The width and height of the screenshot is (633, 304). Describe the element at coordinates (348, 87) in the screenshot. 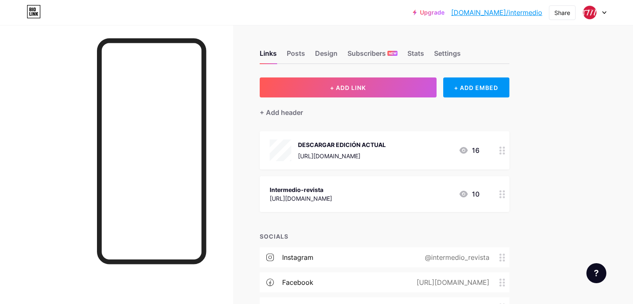

I see `span: + ADD LINK` at that location.